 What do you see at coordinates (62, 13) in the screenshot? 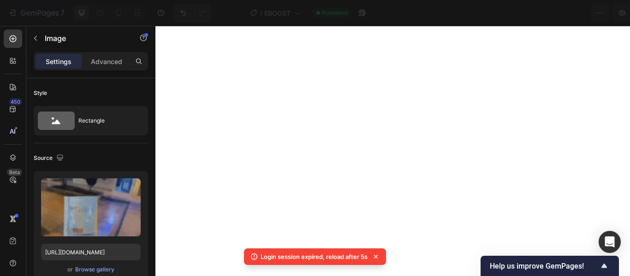
I see `p: 7` at bounding box center [62, 13].